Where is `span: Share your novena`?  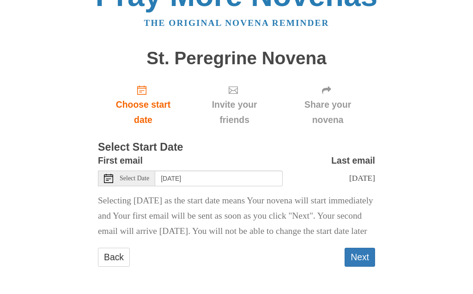
span: Share your novena is located at coordinates (327, 113).